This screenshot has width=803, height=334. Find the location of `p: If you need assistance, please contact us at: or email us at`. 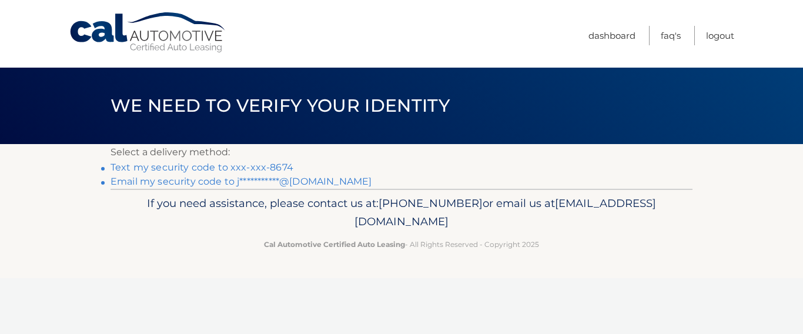

p: If you need assistance, please contact us at: or email us at is located at coordinates (402, 213).